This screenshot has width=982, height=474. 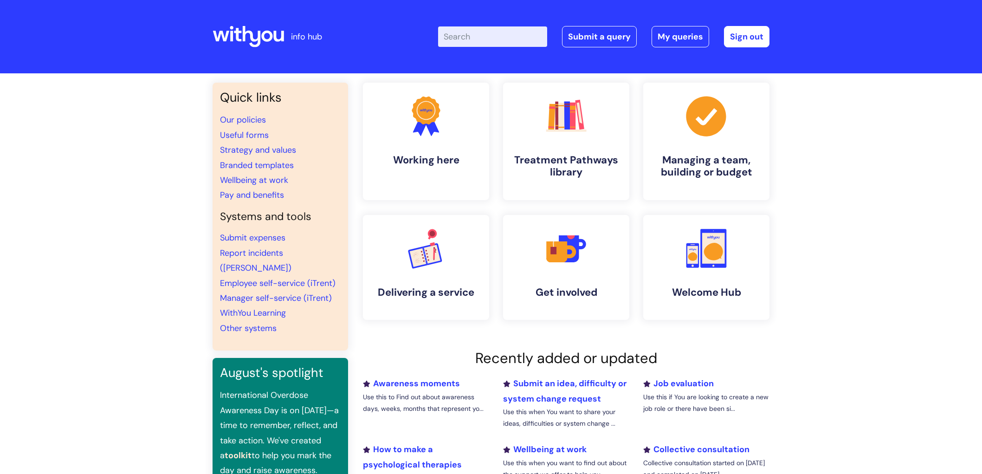 I want to click on p: Use this when You want to share your ideas, difficulties or system change ..., so click(x=566, y=418).